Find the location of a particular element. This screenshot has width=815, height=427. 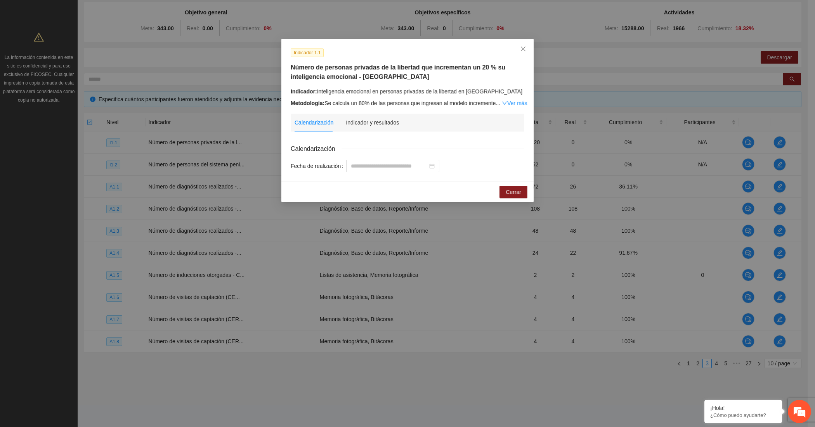

button: Cerrar is located at coordinates (514, 192).